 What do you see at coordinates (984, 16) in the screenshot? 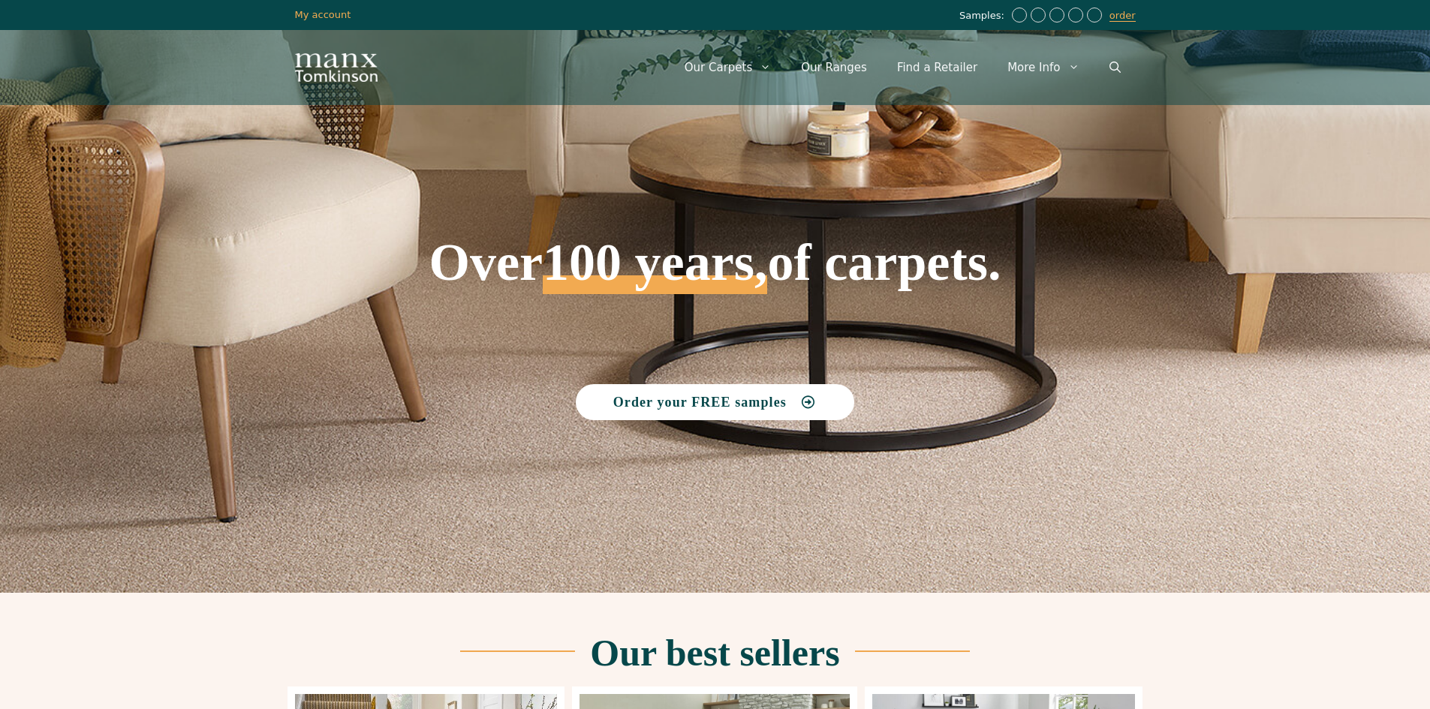
I see `span: Samples:` at bounding box center [984, 16].